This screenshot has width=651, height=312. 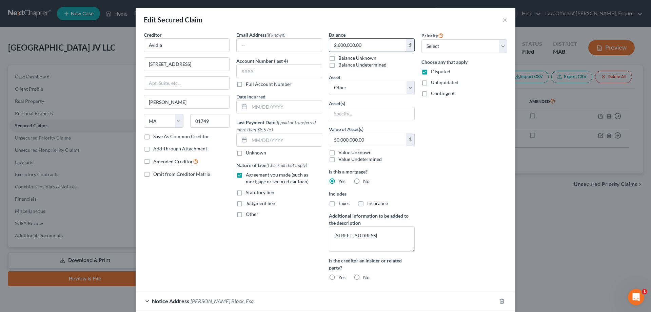 I want to click on input: Enter zip..., so click(x=210, y=121).